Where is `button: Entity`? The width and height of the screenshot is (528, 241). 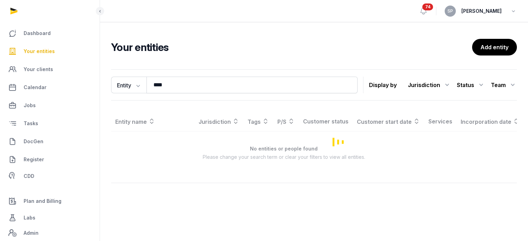 button: Entity is located at coordinates (129, 85).